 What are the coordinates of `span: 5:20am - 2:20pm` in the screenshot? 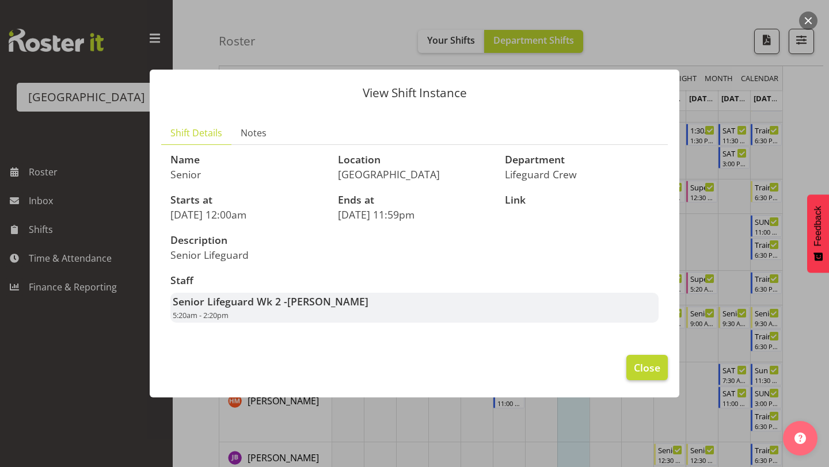 It's located at (200, 315).